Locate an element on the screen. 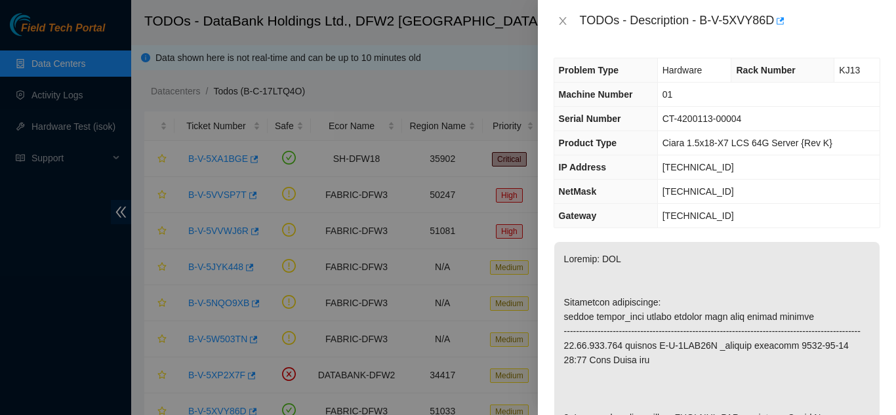 Image resolution: width=896 pixels, height=415 pixels. span: Rack Number is located at coordinates (765, 70).